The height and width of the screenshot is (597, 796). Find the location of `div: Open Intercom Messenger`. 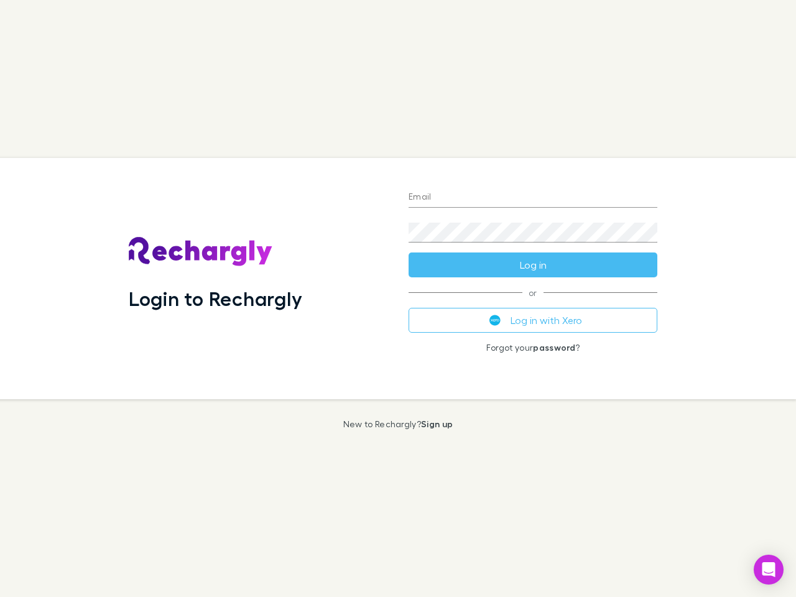

div: Open Intercom Messenger is located at coordinates (768, 569).